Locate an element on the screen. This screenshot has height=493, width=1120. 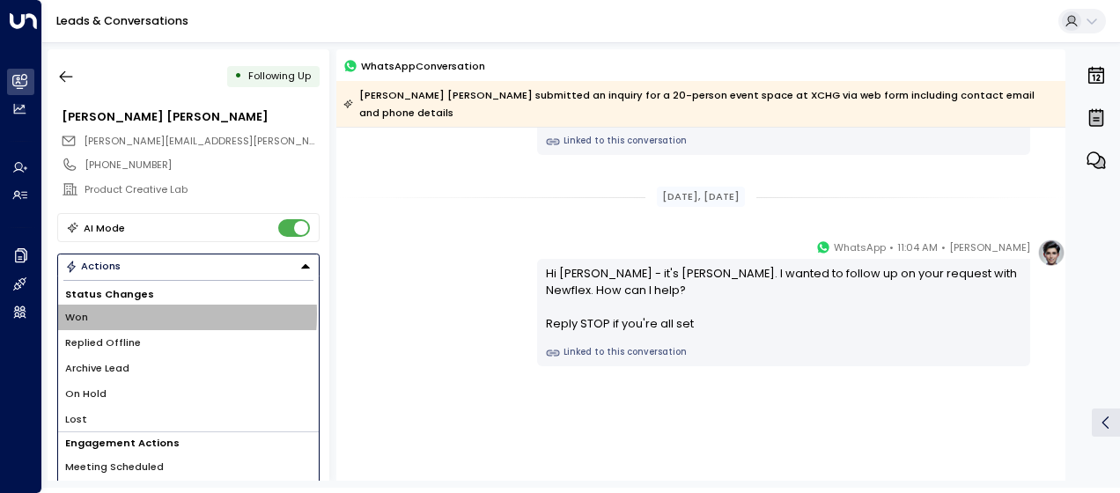
img: profile-logo.png is located at coordinates (1051, 253).